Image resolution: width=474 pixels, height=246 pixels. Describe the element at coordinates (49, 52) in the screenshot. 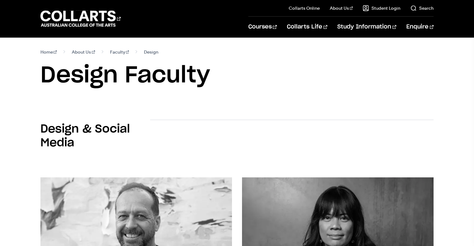

I see `a: Home` at that location.